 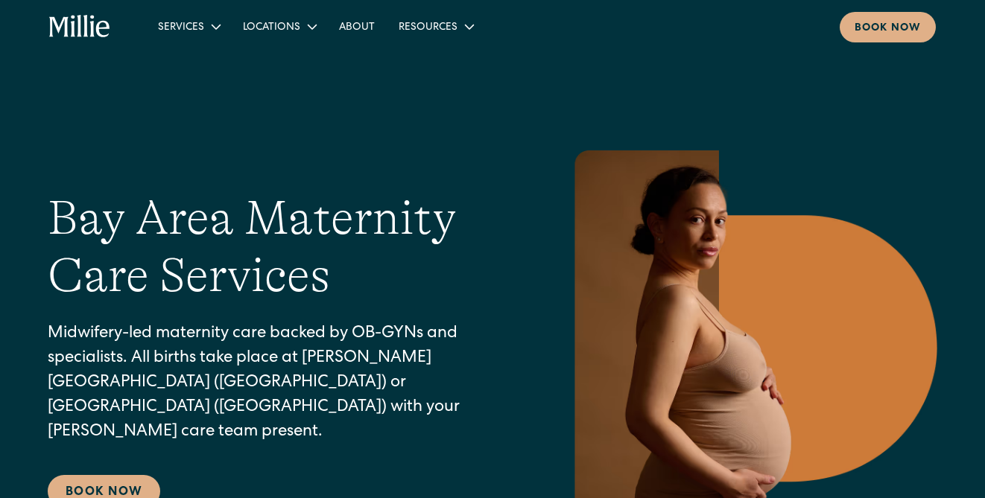 What do you see at coordinates (80, 27) in the screenshot?
I see `a: home` at bounding box center [80, 27].